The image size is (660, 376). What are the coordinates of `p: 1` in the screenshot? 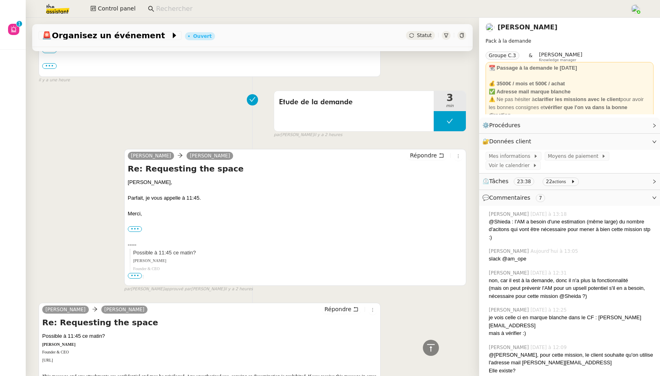 It's located at (19, 25).